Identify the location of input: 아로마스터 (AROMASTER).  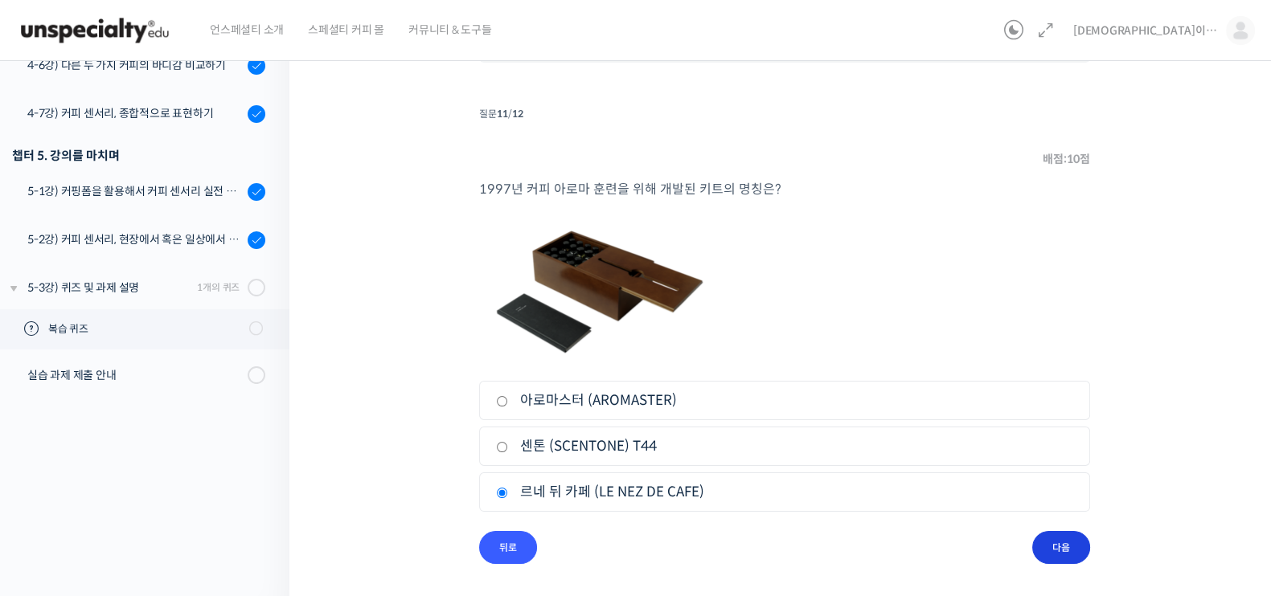
(501, 401).